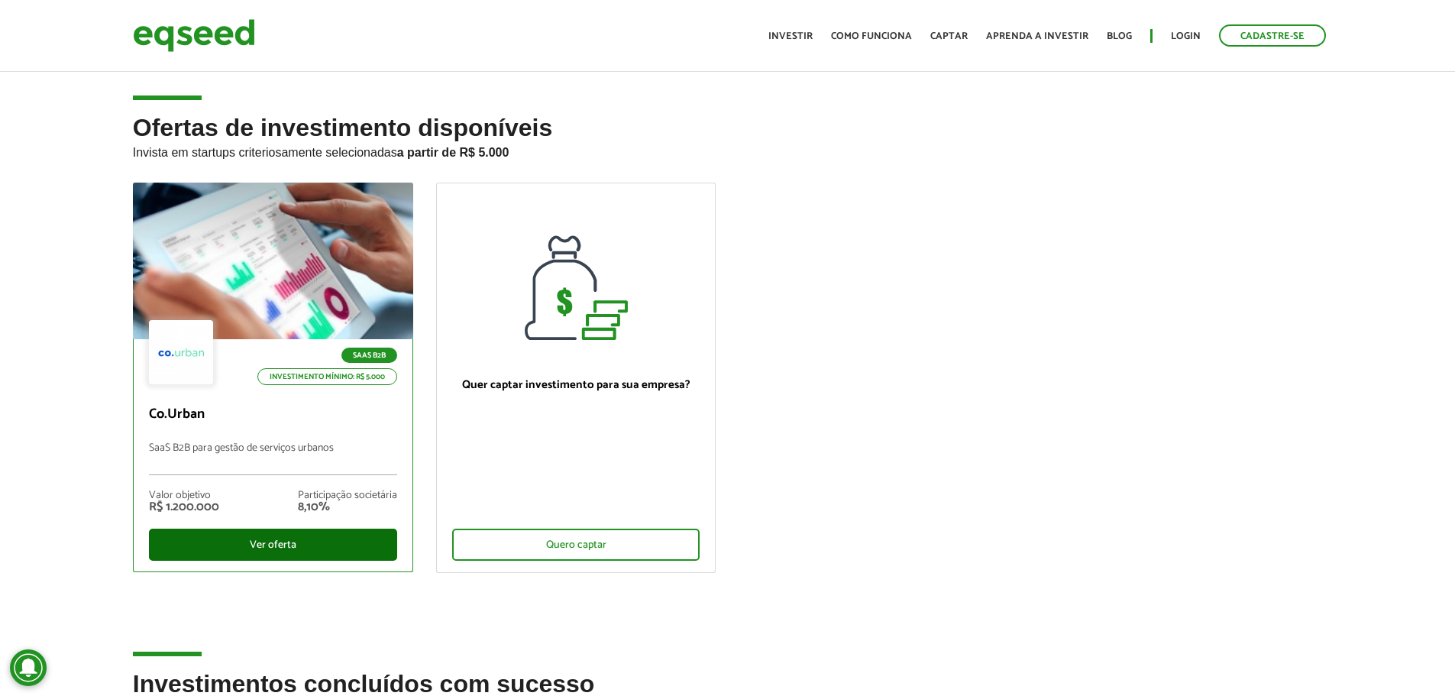 This screenshot has height=696, width=1455. Describe the element at coordinates (273, 377) in the screenshot. I see `a: SaaS B2B Investimento mínimo: R$ 5.000 Co.Urban SaaS B2B para gestão de serviços urbanos Valor ob...` at that location.